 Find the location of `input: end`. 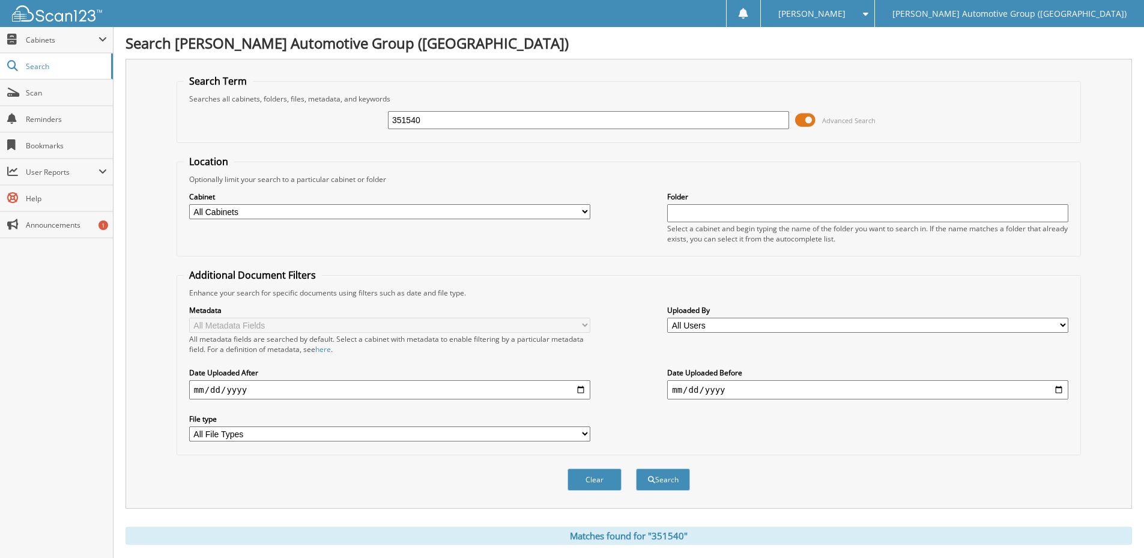

input: end is located at coordinates (868, 390).